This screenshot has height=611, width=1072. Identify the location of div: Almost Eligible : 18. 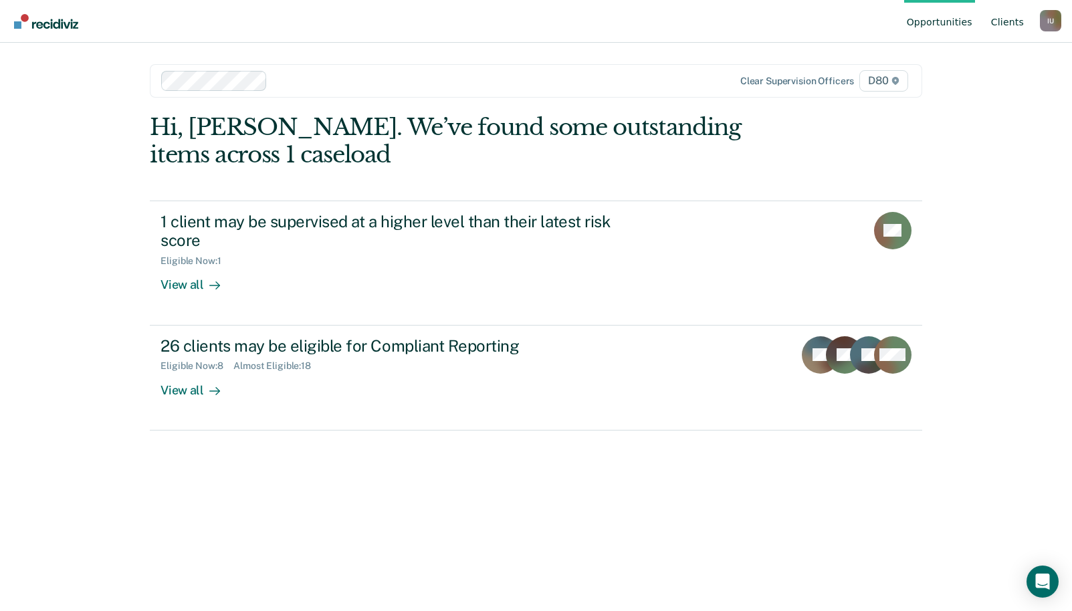
(278, 366).